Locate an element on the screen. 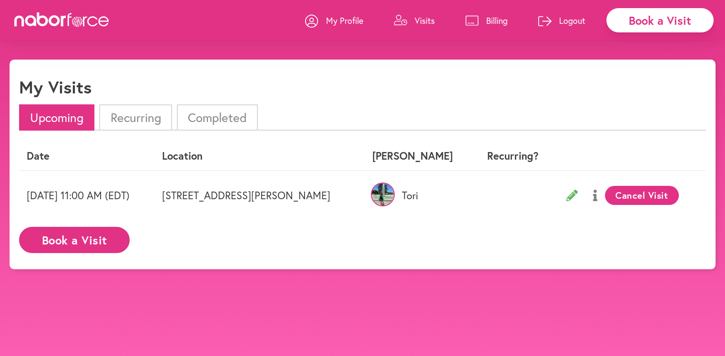  a: Logout is located at coordinates (562, 21).